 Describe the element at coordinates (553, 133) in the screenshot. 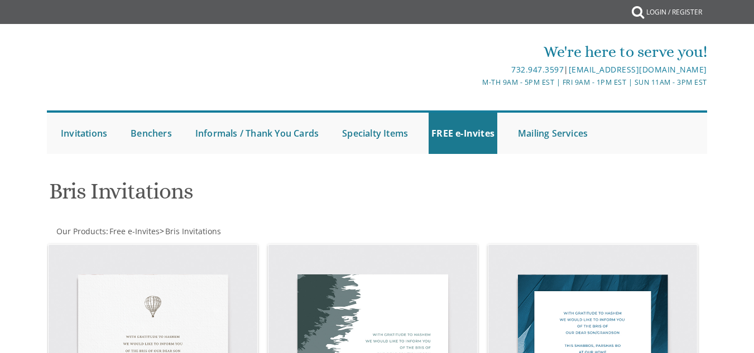

I see `a: Mailing Services` at that location.